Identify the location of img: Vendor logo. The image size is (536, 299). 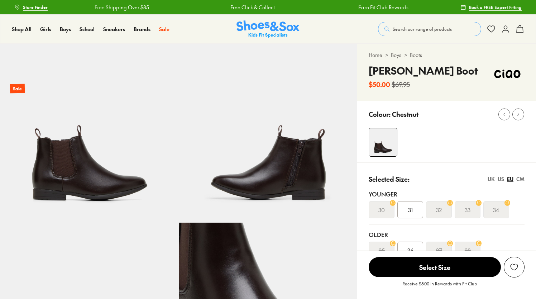
(507, 74).